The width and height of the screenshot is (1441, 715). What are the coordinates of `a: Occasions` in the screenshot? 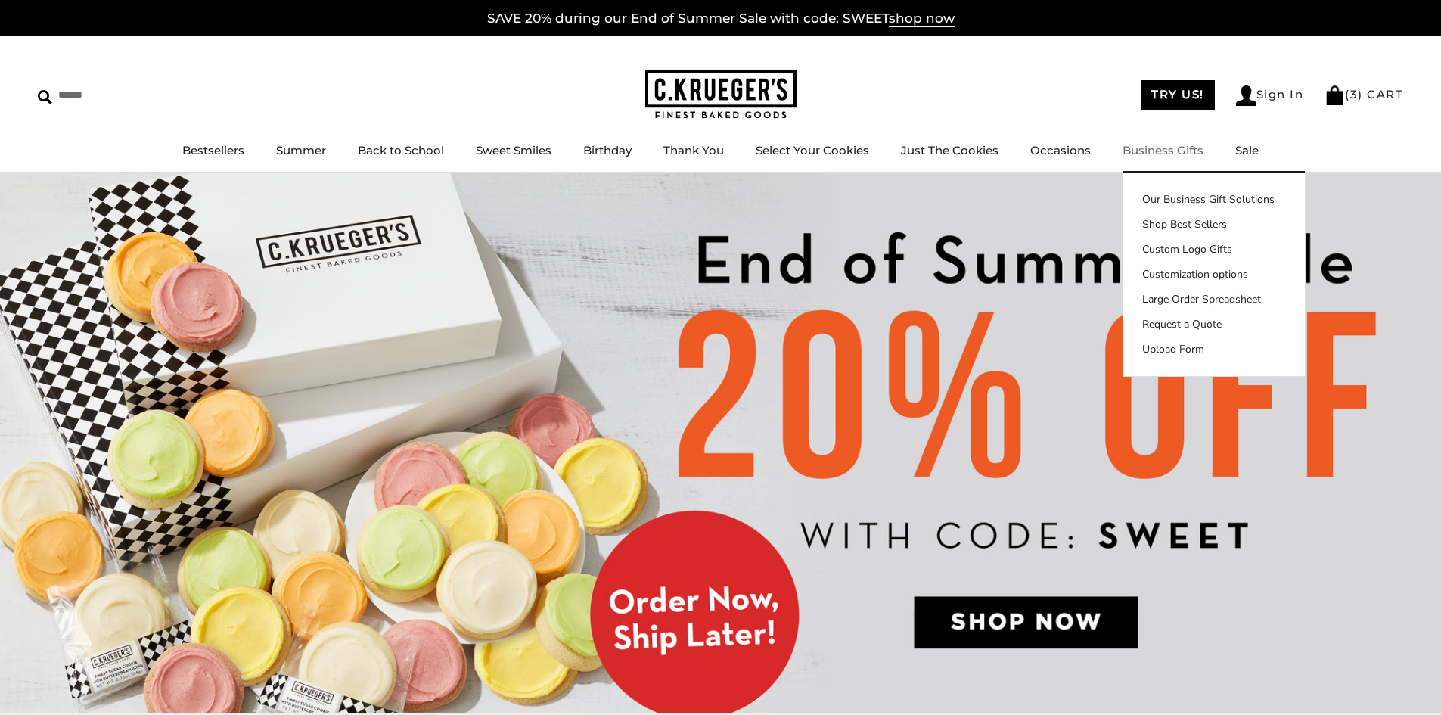 It's located at (1061, 150).